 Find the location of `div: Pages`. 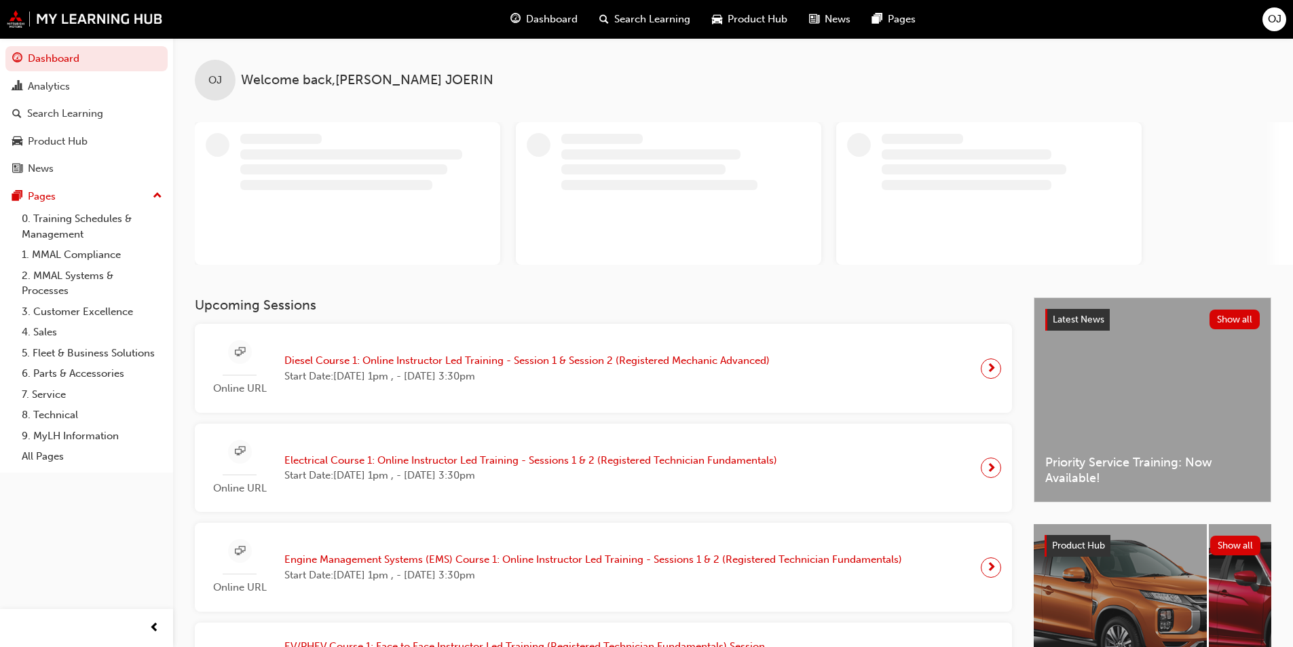

div: Pages is located at coordinates (41, 196).